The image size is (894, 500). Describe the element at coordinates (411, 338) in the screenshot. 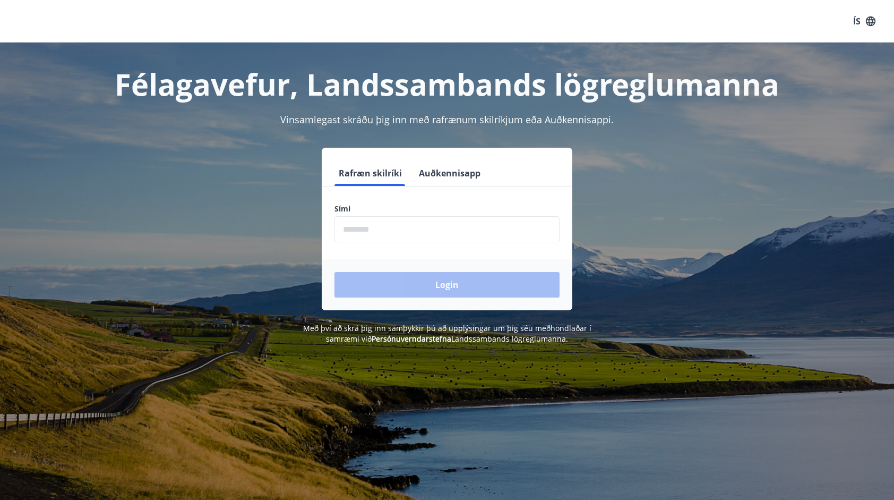

I see `a: Persónuverndarstefna` at that location.